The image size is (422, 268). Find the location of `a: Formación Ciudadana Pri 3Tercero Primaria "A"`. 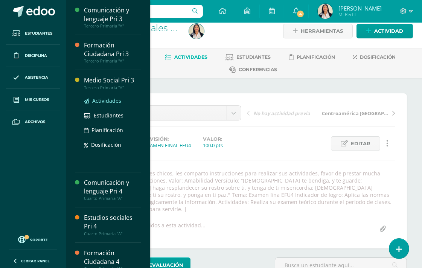

a: Formación Ciudadana Pri 3Tercero Primaria "A" is located at coordinates (112, 52).